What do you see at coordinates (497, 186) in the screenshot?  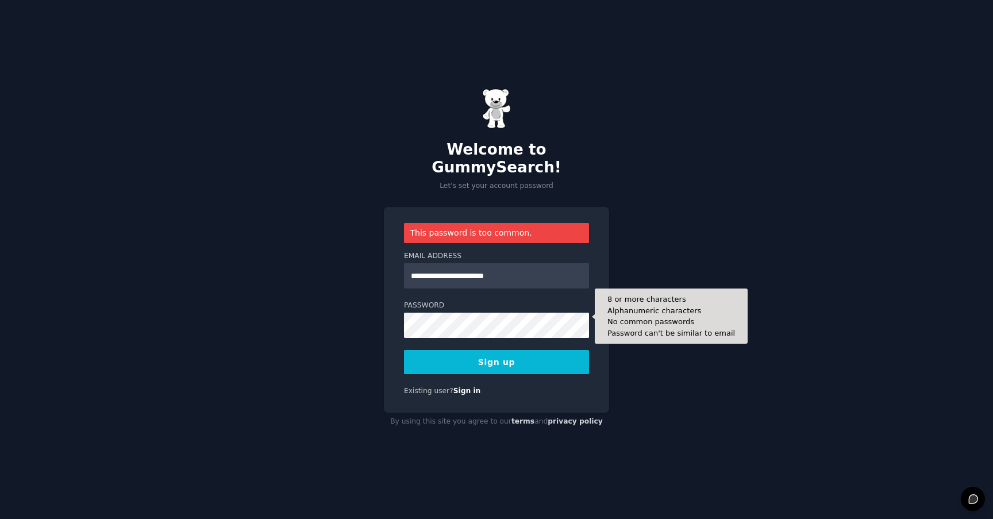 I see `p: Let's set your account password` at bounding box center [497, 186].